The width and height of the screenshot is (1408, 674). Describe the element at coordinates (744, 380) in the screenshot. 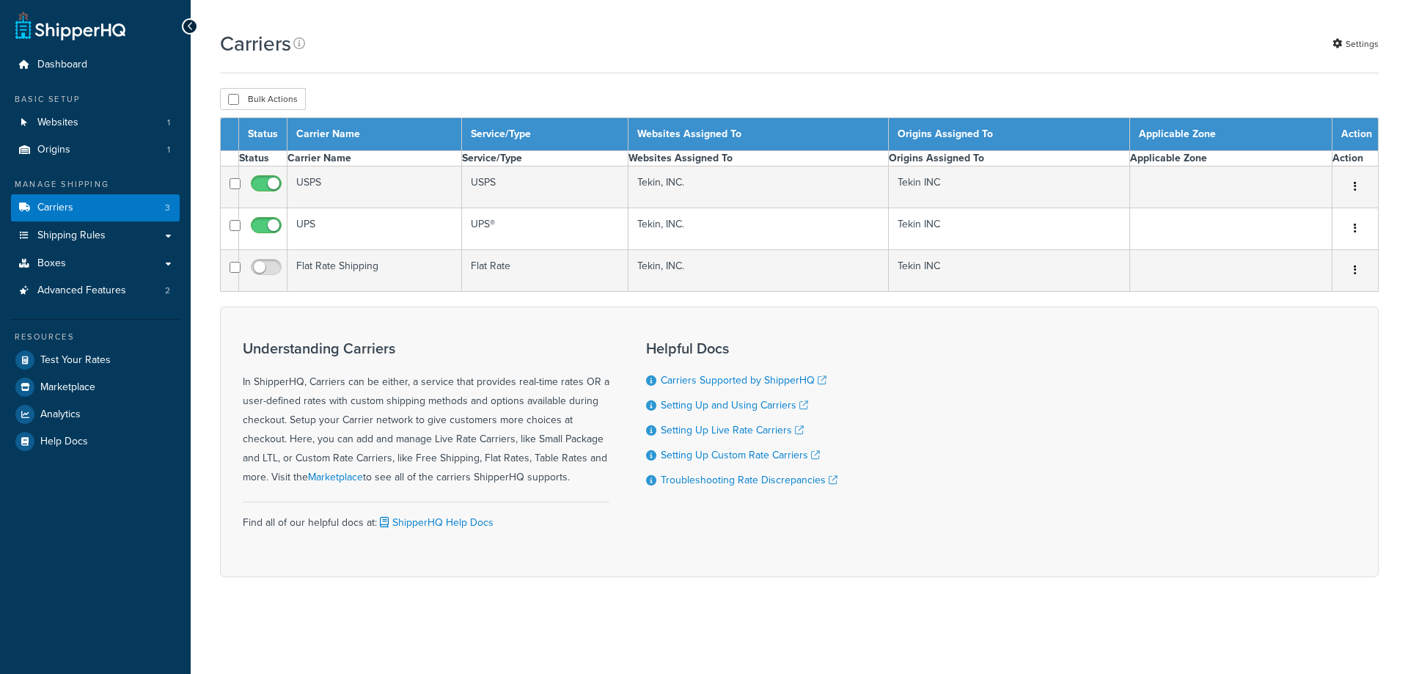

I see `a: Carriers Supported by ShipperHQ` at that location.